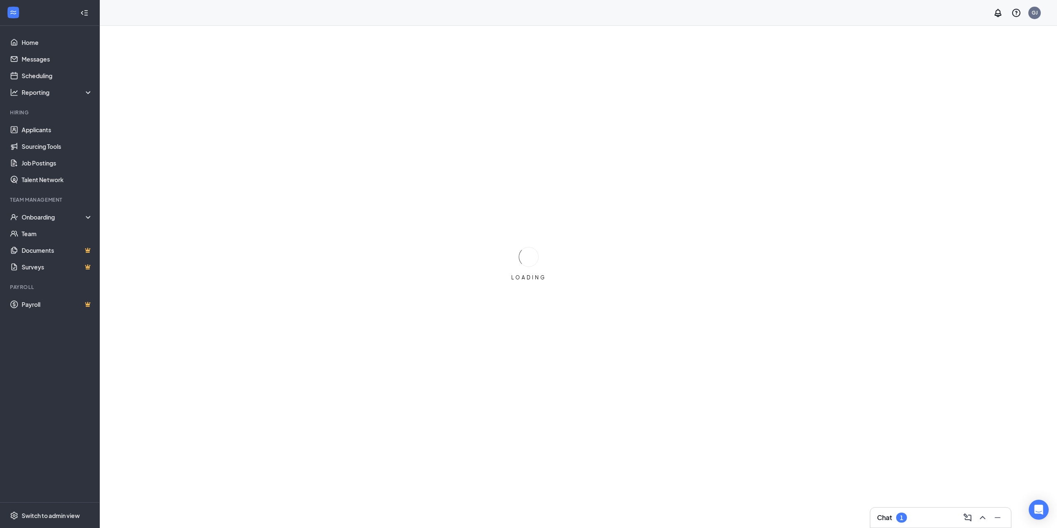  I want to click on div: Hiring, so click(50, 112).